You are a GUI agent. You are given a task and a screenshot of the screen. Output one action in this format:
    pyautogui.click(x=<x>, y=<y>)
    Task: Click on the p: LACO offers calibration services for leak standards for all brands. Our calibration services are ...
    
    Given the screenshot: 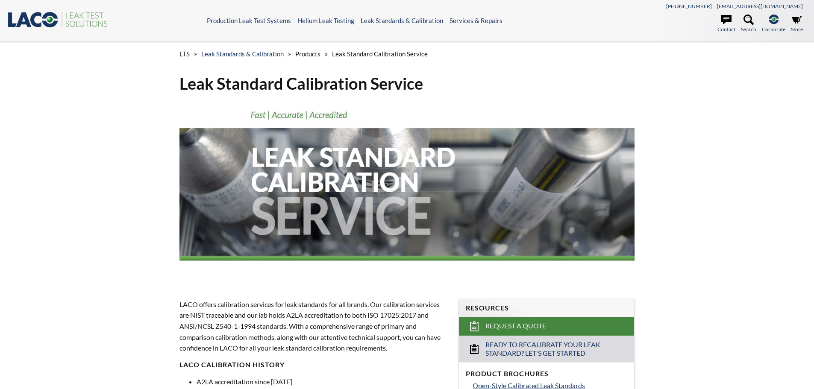 What is the action you would take?
    pyautogui.click(x=314, y=327)
    